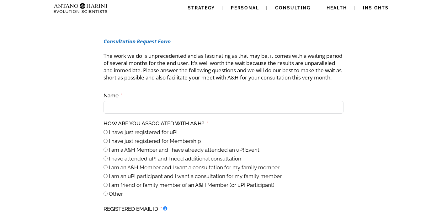 This screenshot has width=447, height=212. I want to click on input: I have just registered for uP!, so click(105, 132).